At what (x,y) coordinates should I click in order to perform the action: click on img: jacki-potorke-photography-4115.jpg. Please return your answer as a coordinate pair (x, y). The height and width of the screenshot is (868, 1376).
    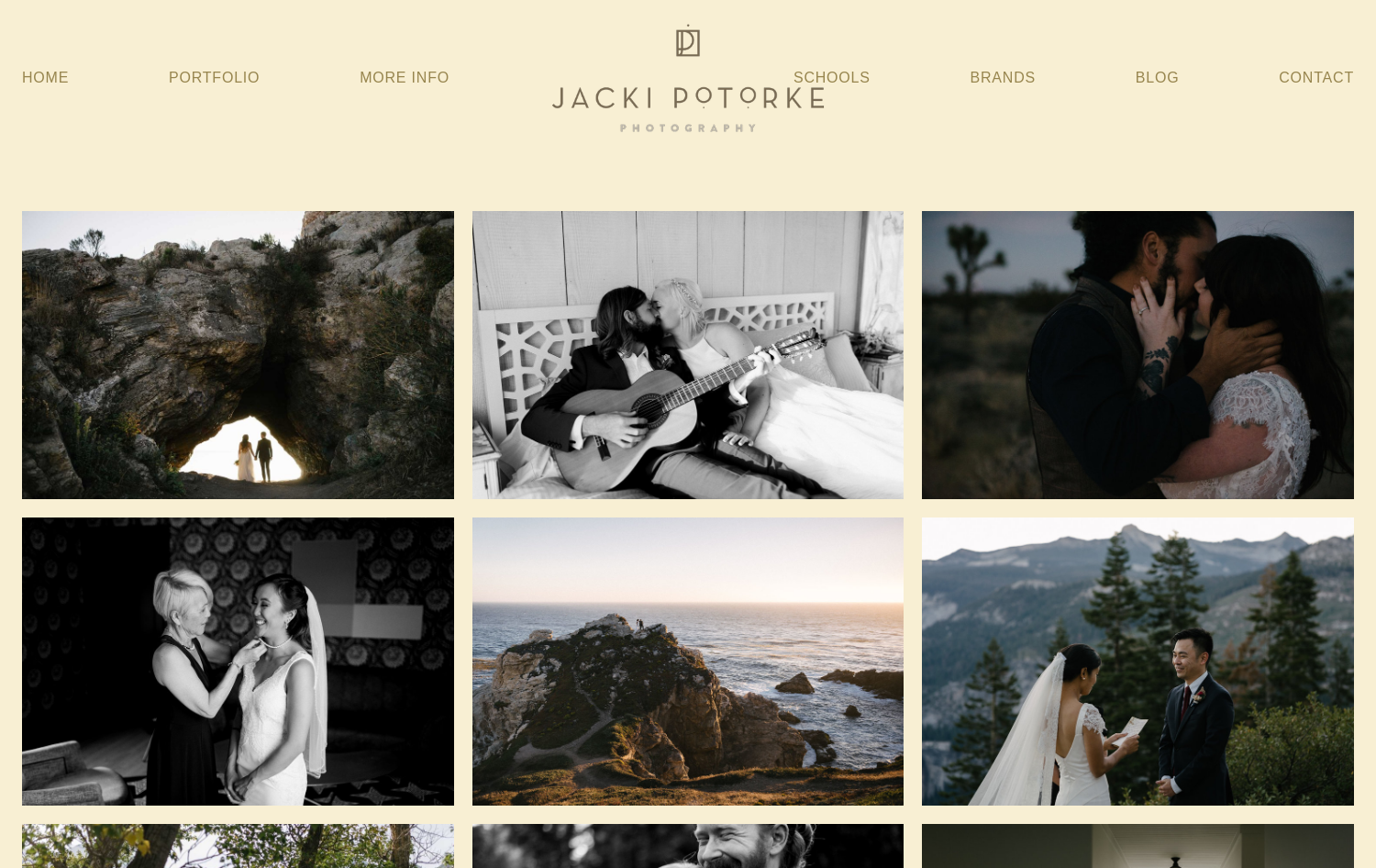
    Looking at the image, I should click on (237, 661).